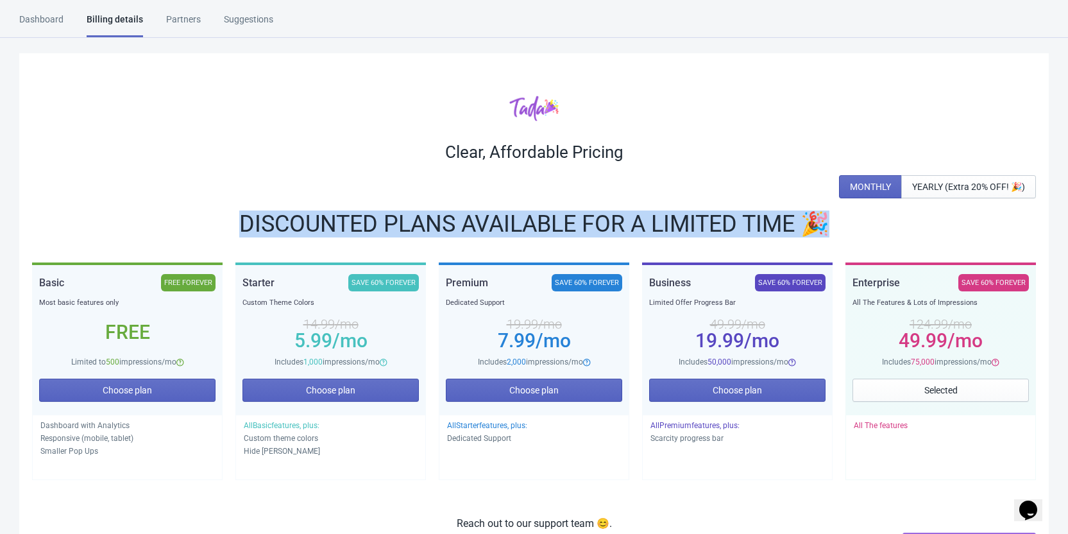  I want to click on span: 500, so click(112, 362).